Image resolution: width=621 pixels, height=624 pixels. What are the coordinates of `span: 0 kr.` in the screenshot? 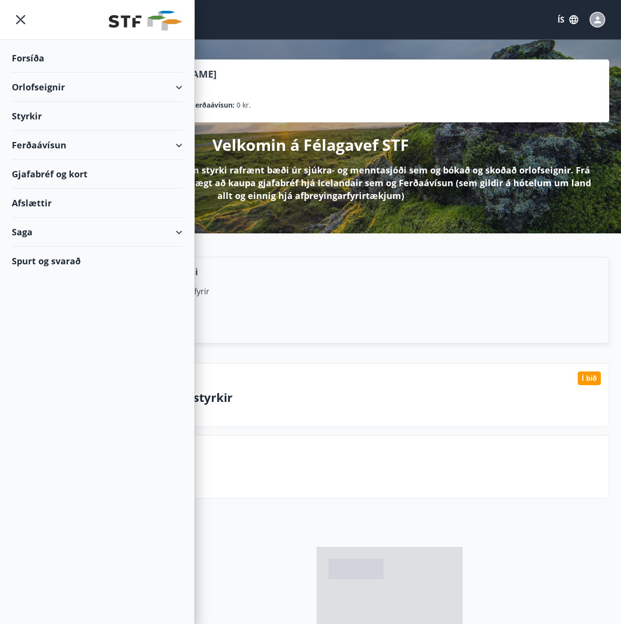 It's located at (243, 105).